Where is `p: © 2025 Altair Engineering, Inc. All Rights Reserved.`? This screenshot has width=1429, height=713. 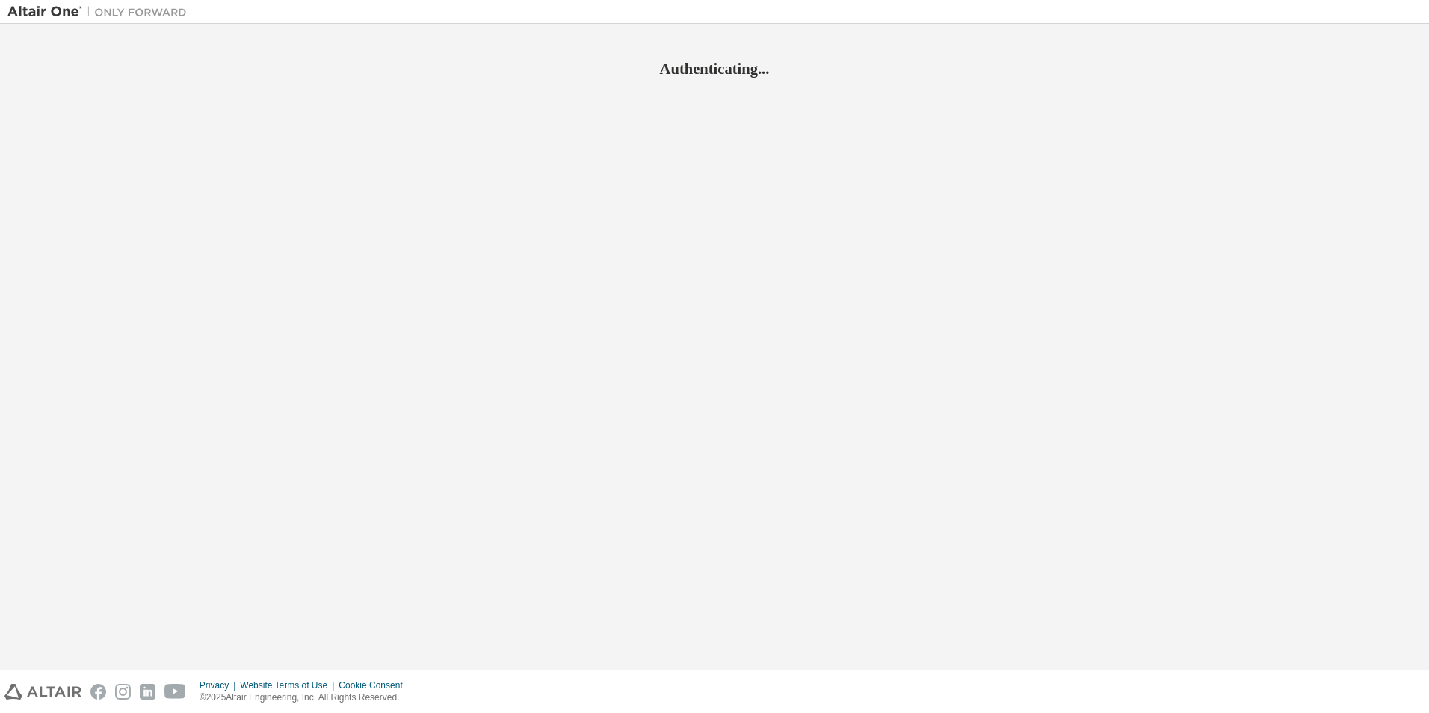 p: © 2025 Altair Engineering, Inc. All Rights Reserved. is located at coordinates (306, 697).